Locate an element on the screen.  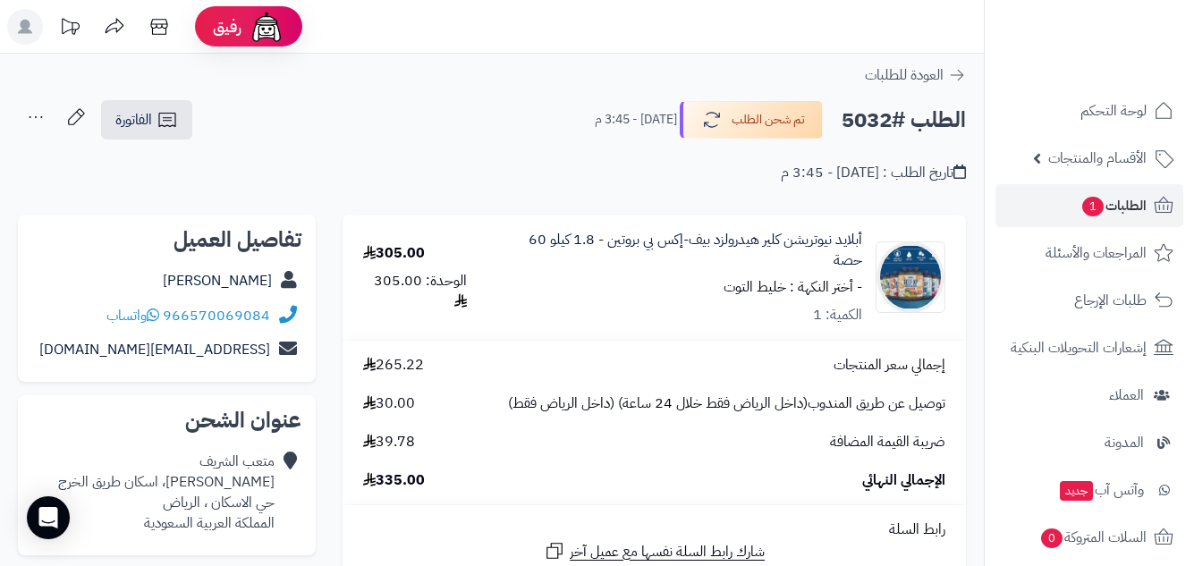
div: الكمية: 1 is located at coordinates (837, 315).